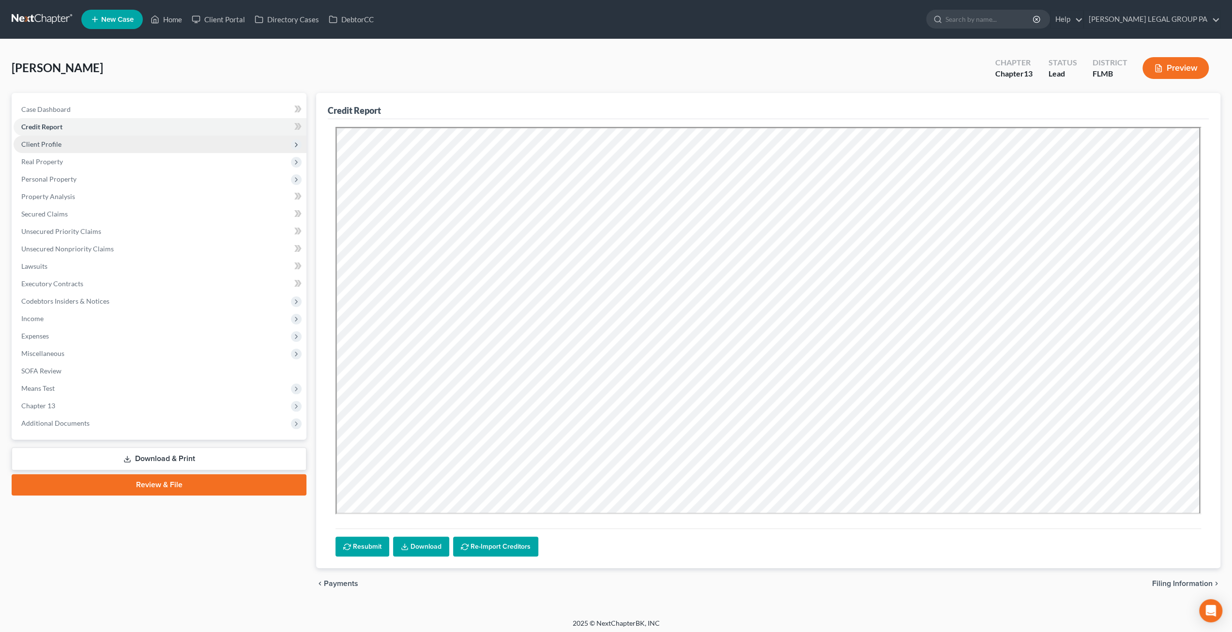 The width and height of the screenshot is (1232, 632). I want to click on a: Secured Claims, so click(160, 214).